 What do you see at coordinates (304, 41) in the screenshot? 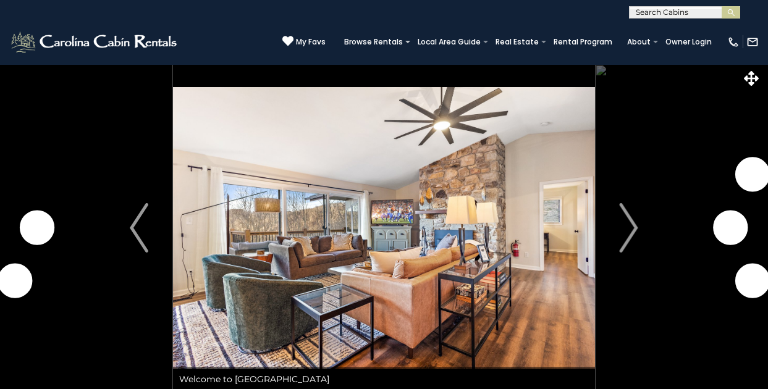
I see `a: My Favs` at bounding box center [304, 41].